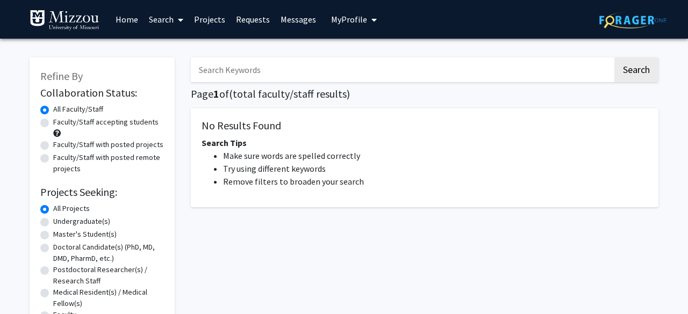 The image size is (688, 314). What do you see at coordinates (166, 19) in the screenshot?
I see `a: Search` at bounding box center [166, 19].